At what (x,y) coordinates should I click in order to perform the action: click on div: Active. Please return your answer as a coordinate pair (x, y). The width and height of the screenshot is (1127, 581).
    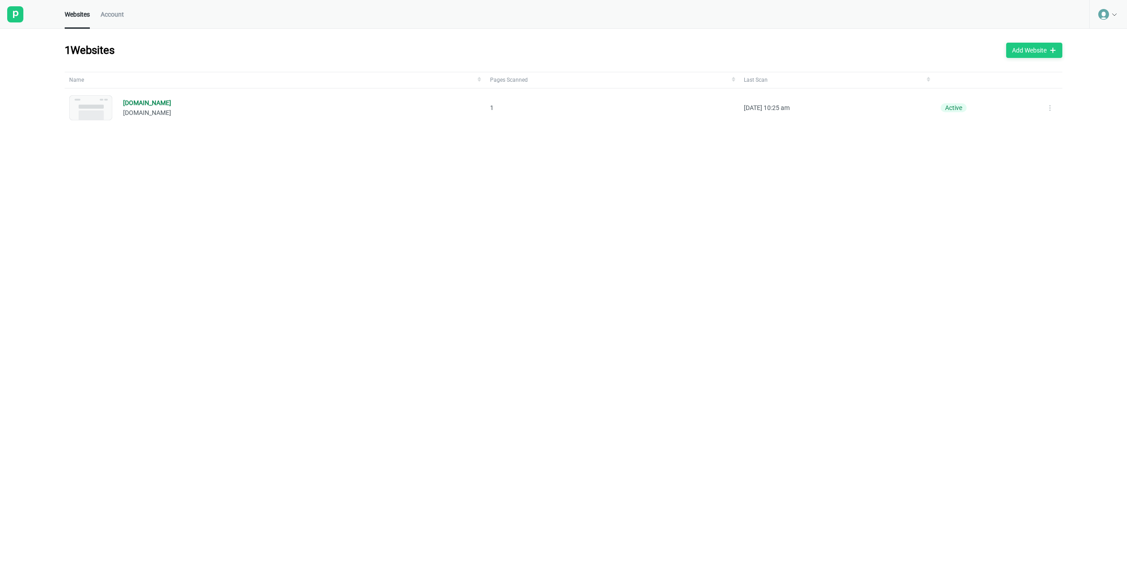
    Looking at the image, I should click on (953, 108).